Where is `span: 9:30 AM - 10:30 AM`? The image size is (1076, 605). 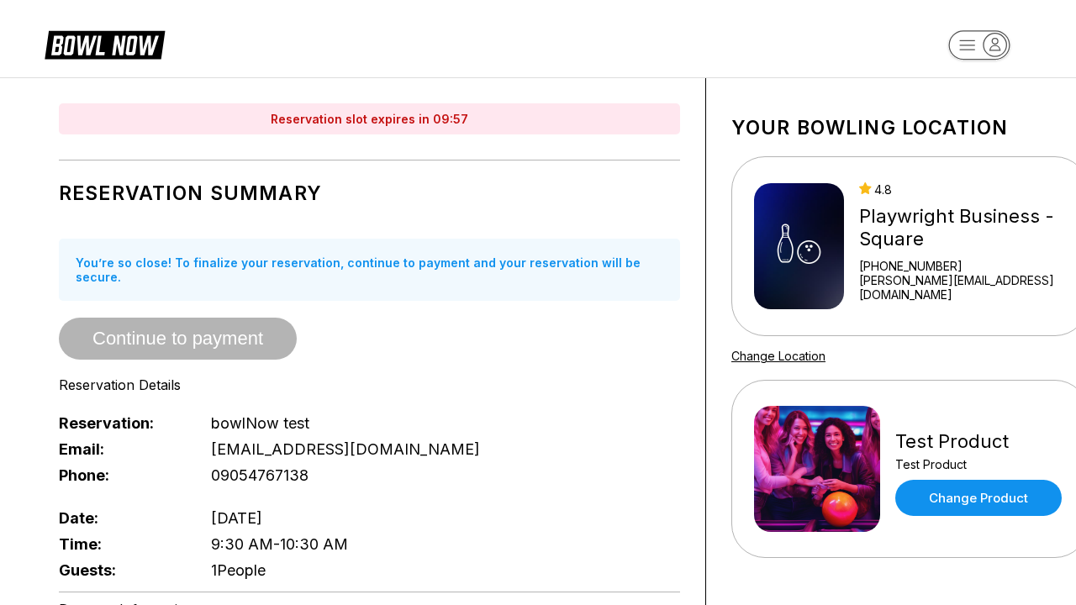
span: 9:30 AM - 10:30 AM is located at coordinates (279, 544).